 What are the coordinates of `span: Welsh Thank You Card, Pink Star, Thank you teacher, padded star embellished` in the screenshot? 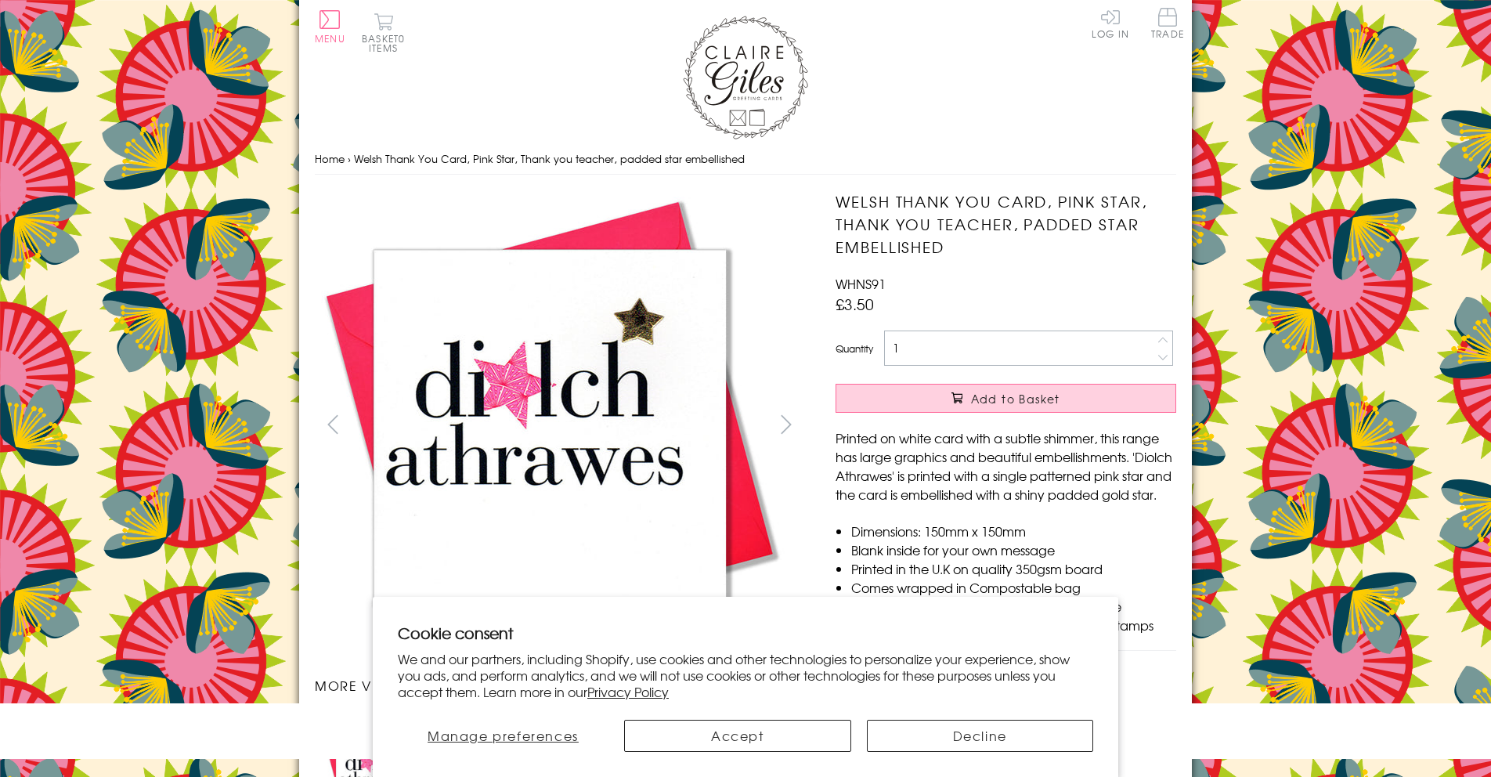 It's located at (549, 158).